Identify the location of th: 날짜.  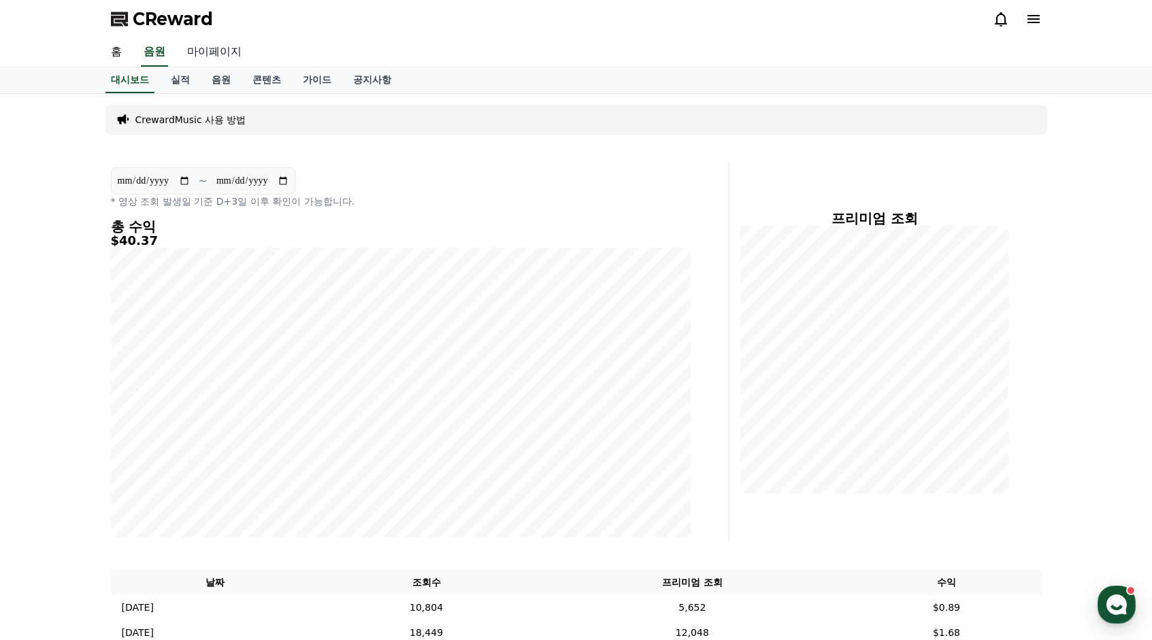
(215, 583).